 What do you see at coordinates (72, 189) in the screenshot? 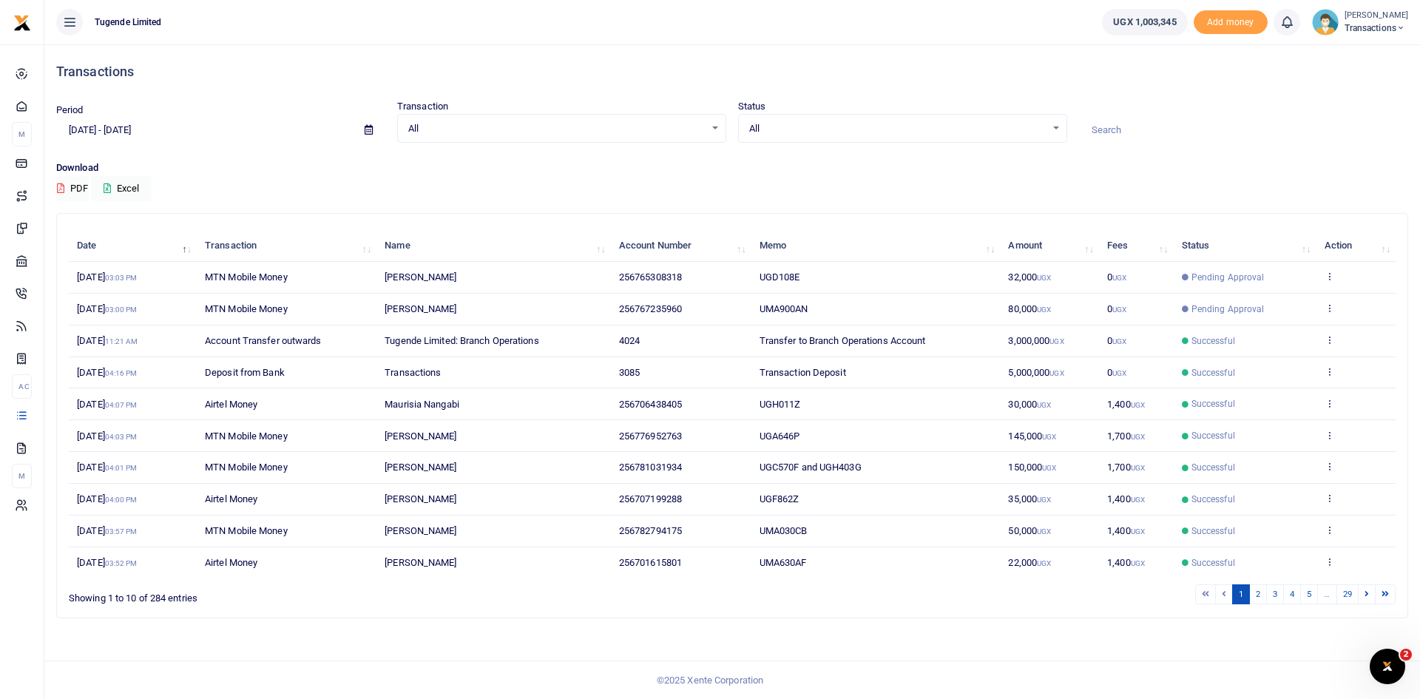
I see `button: PDF` at bounding box center [72, 189].